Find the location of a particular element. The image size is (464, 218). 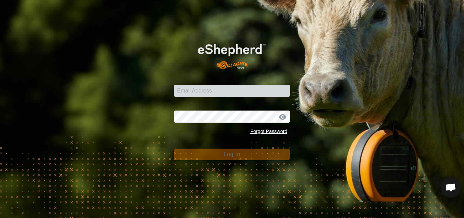

input: Email Address is located at coordinates (232, 91).